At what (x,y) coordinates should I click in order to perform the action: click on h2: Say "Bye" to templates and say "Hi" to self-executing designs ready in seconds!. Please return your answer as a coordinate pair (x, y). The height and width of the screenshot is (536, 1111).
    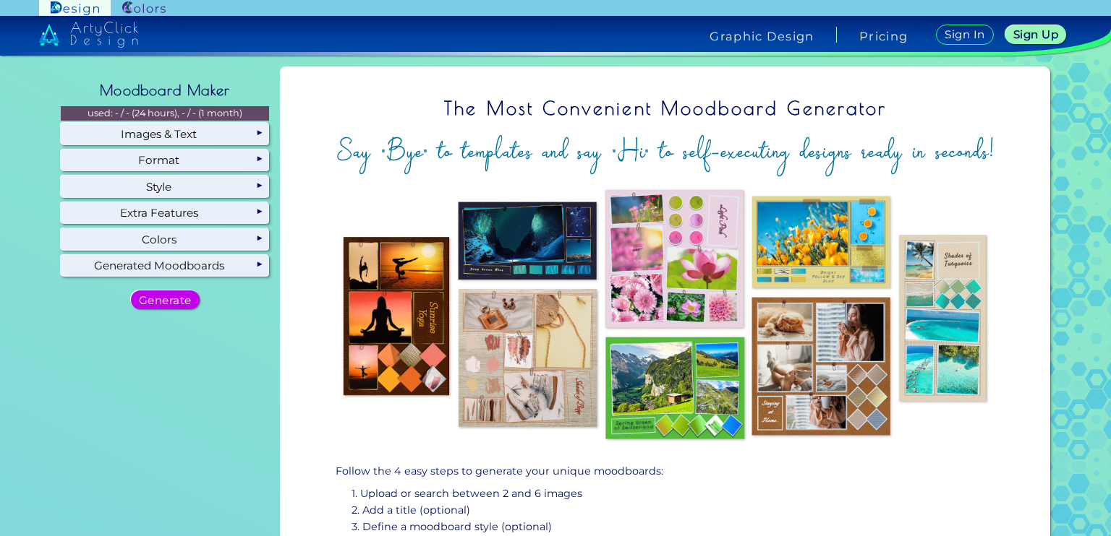
    Looking at the image, I should click on (665, 151).